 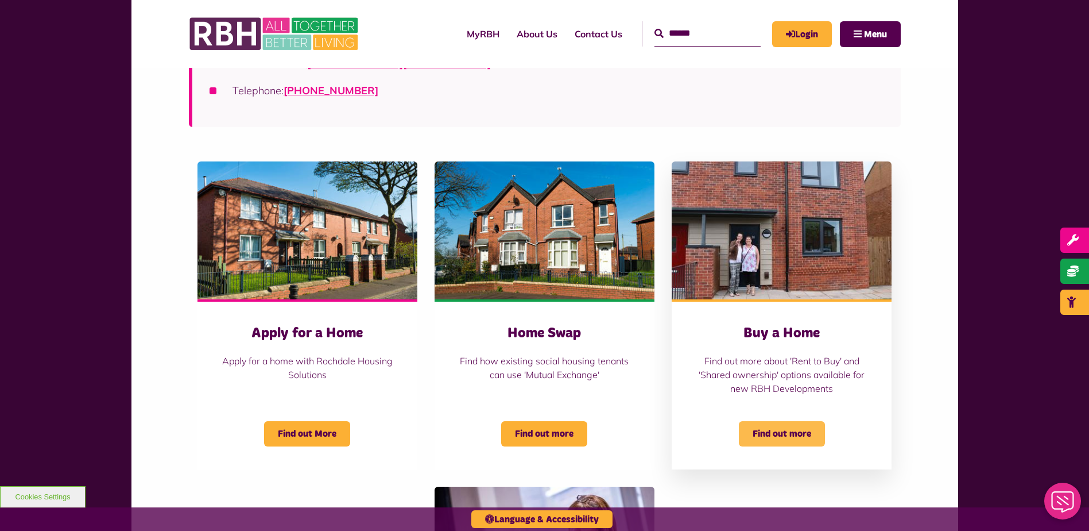 What do you see at coordinates (782, 333) in the screenshot?
I see `h3: Buy a Home` at bounding box center [782, 333].